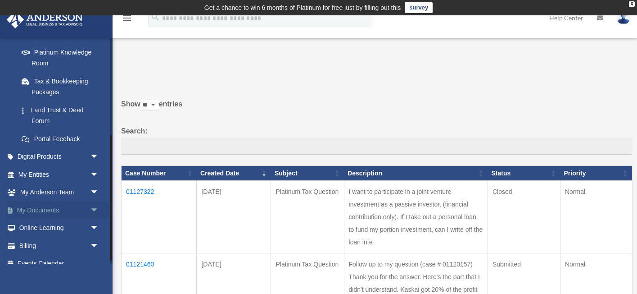  What do you see at coordinates (624, 18) in the screenshot?
I see `img: User Pic` at bounding box center [624, 18].